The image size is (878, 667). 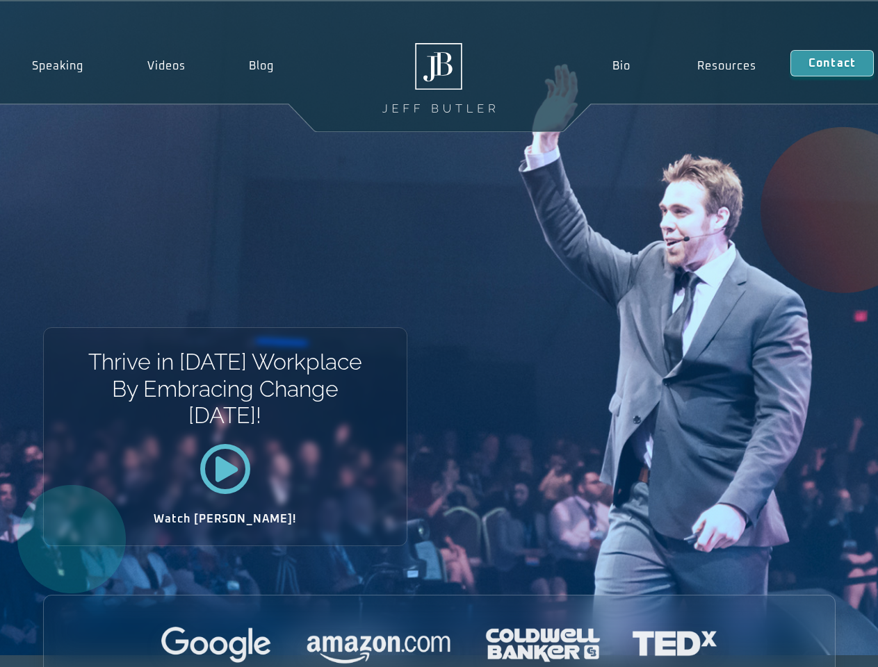 I want to click on a: Resources, so click(x=727, y=66).